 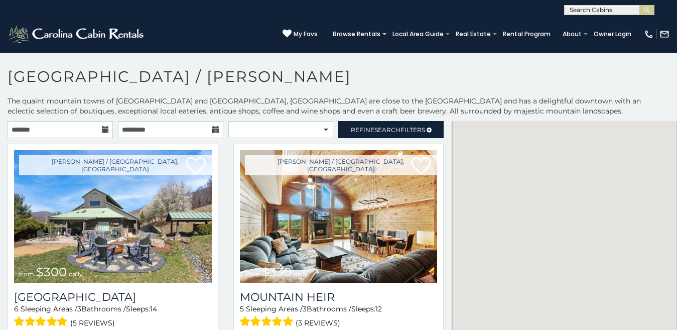 I want to click on span: 12, so click(x=378, y=309).